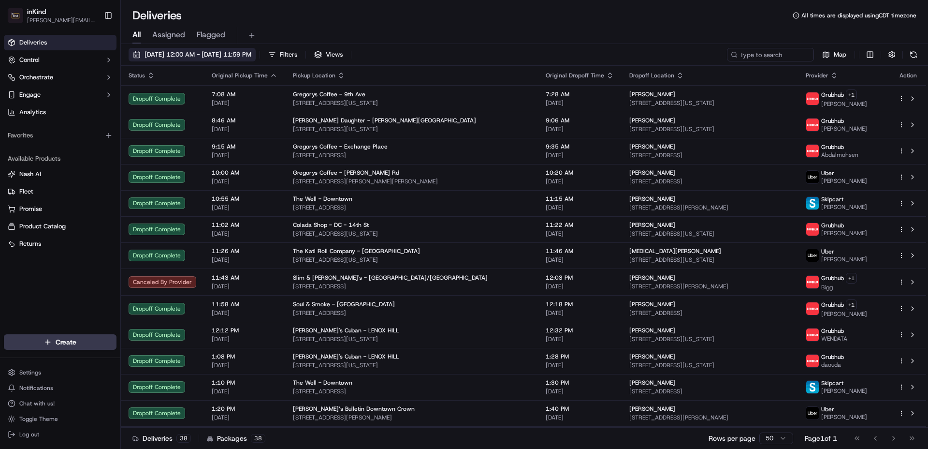 This screenshot has height=449, width=928. What do you see at coordinates (832, 199) in the screenshot?
I see `span: Skipcart` at bounding box center [832, 199].